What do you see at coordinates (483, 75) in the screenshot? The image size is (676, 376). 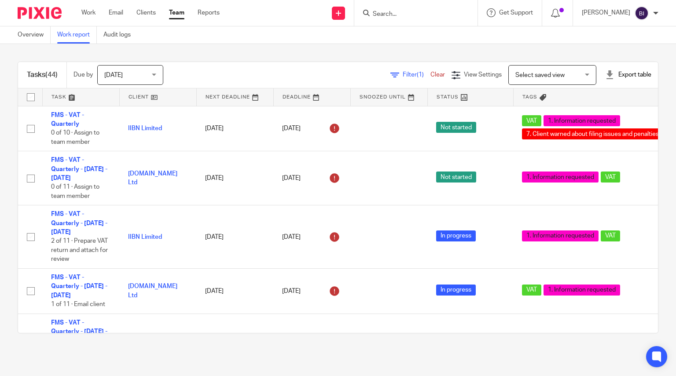 I see `span: View Settings` at bounding box center [483, 75].